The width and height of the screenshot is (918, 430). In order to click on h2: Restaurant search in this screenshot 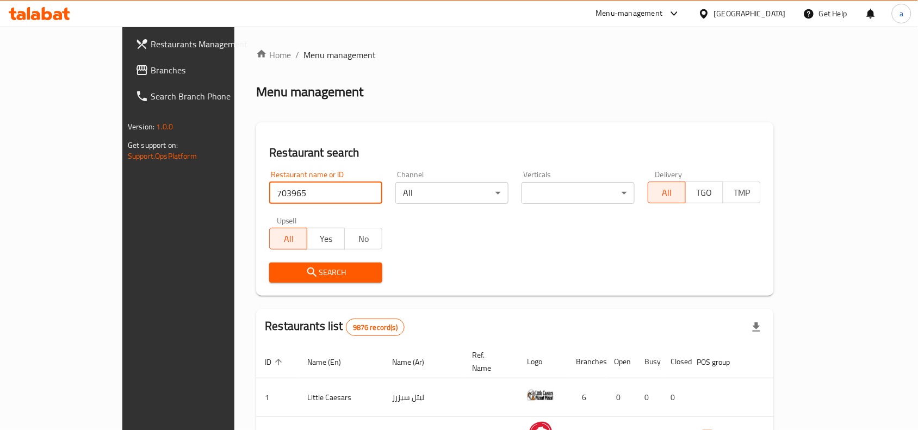, I will do `click(515, 153)`.